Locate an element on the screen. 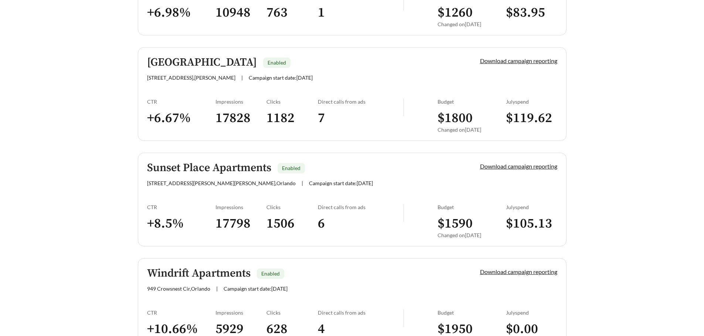 The height and width of the screenshot is (336, 704). h3: 10948 is located at coordinates (241, 13).